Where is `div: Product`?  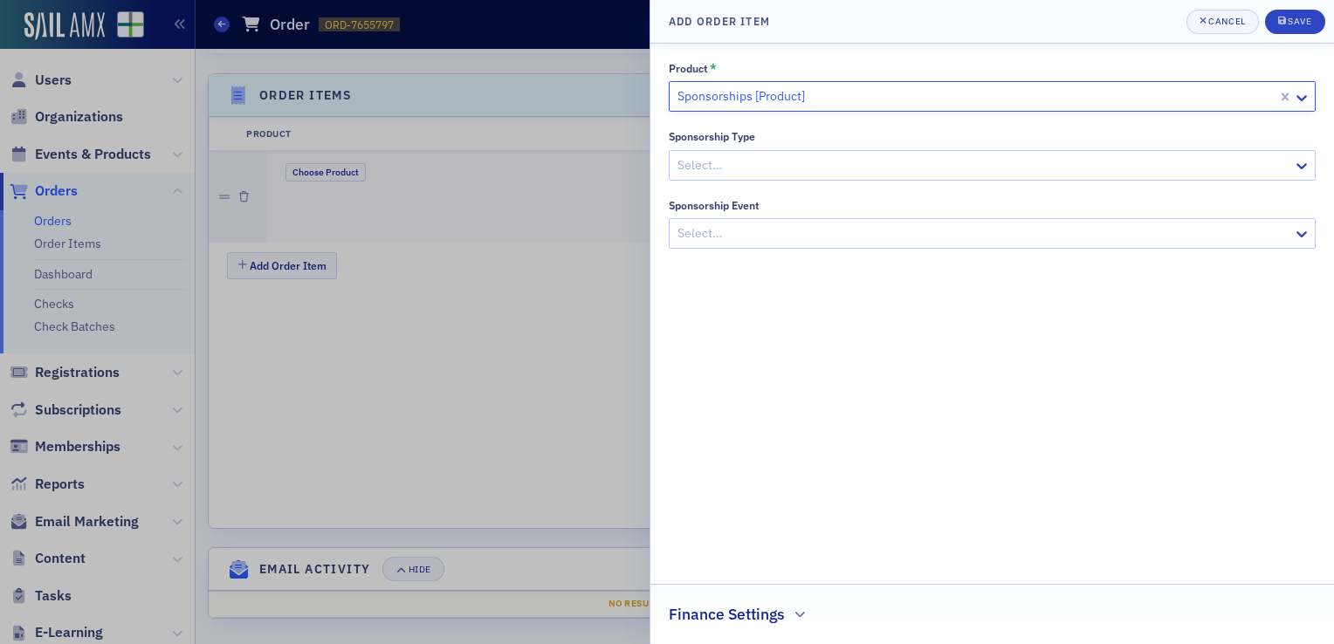
div: Product is located at coordinates (688, 68).